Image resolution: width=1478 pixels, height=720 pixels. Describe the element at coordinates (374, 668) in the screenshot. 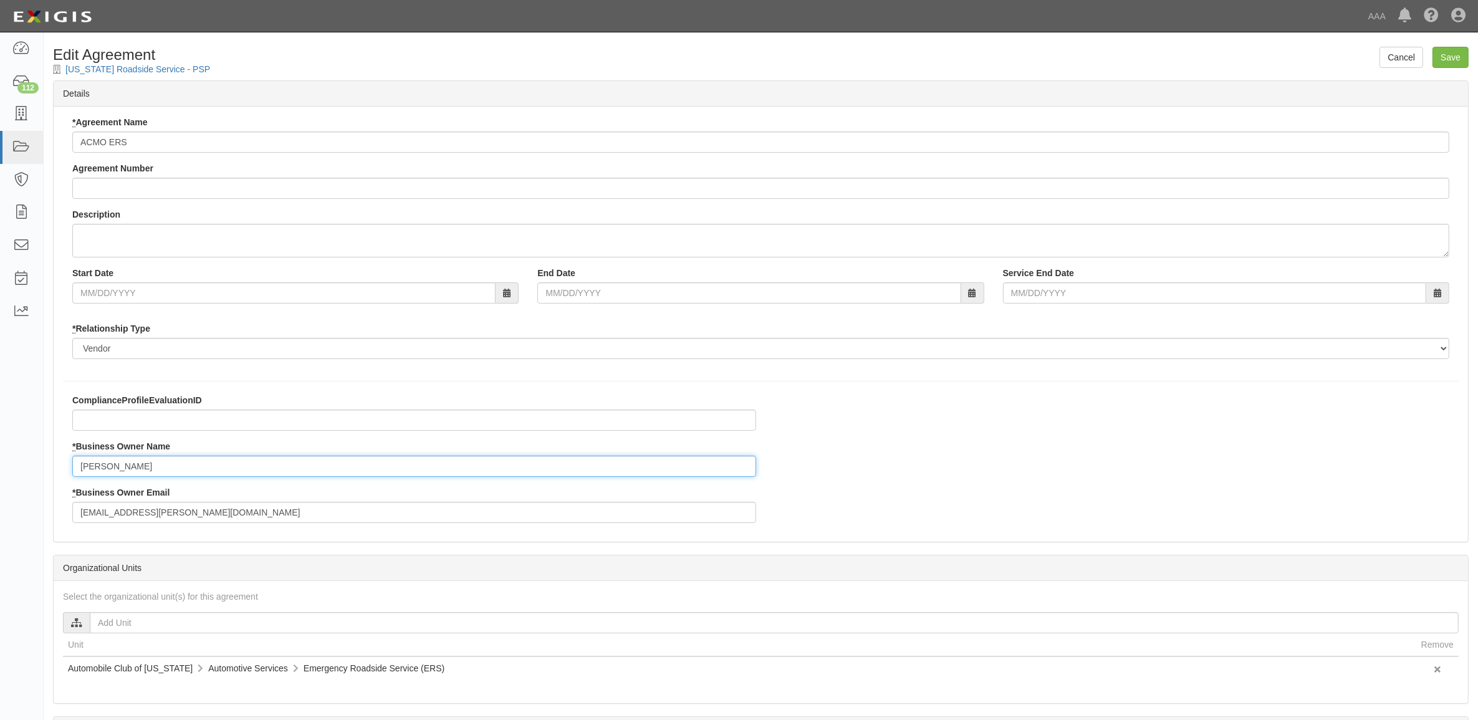

I see `span: Emergency Roadside Service (ERS)` at that location.